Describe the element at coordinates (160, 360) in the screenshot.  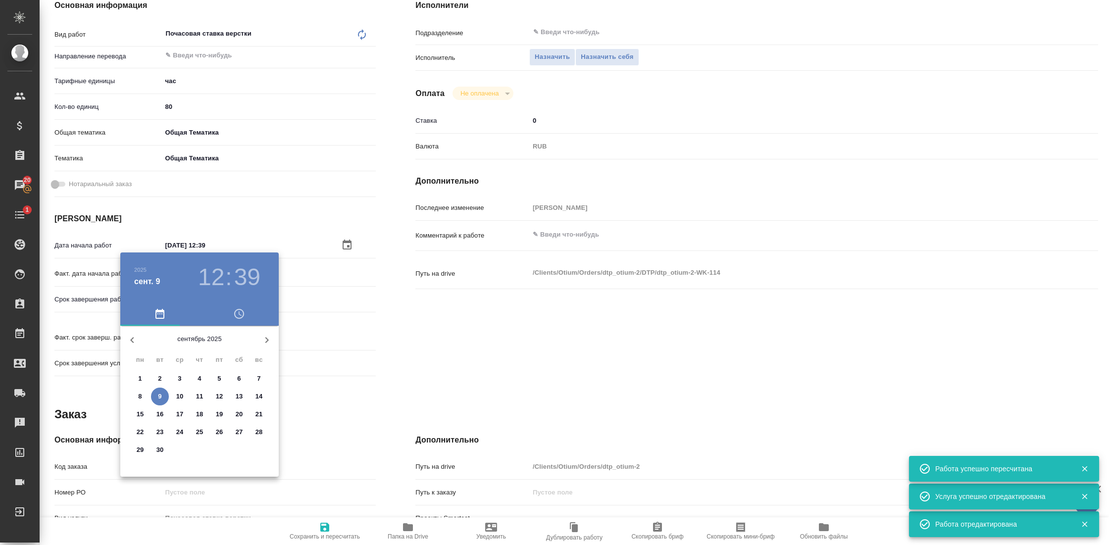
I see `span: вт` at that location.